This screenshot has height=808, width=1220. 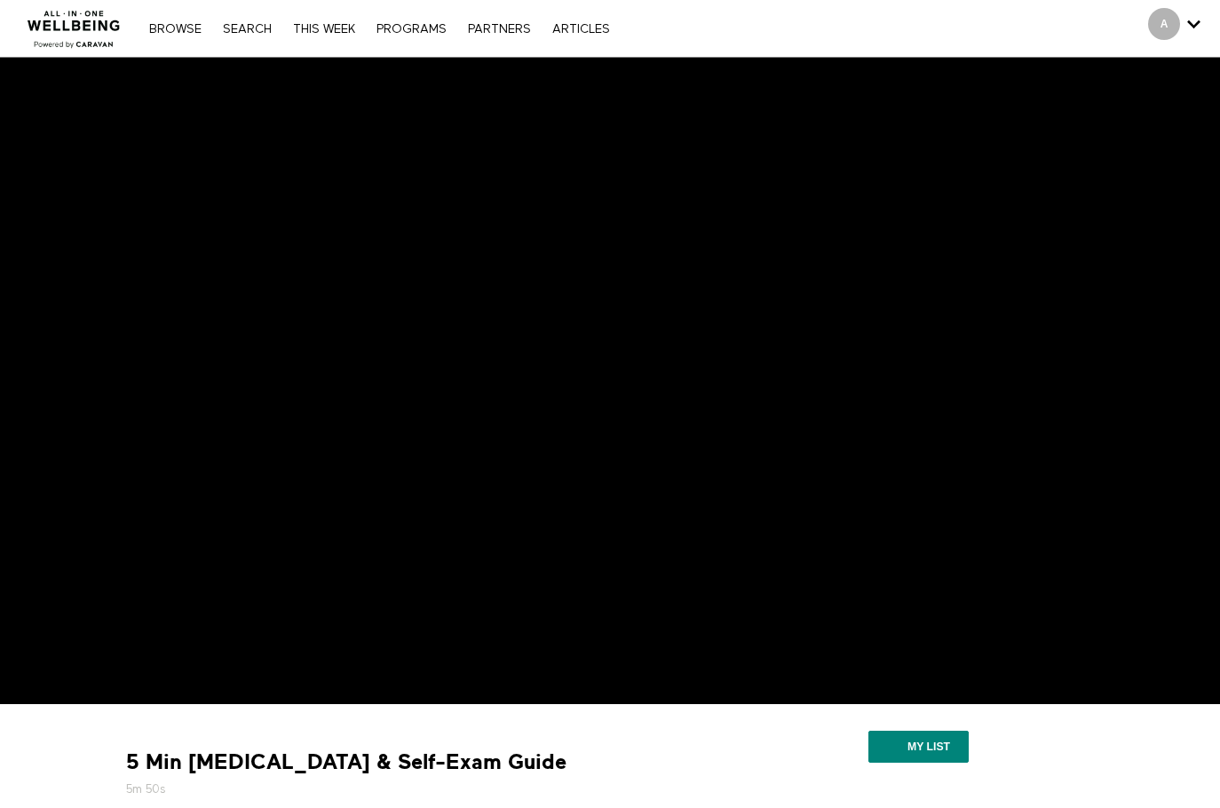 What do you see at coordinates (247, 29) in the screenshot?
I see `a: Search` at bounding box center [247, 29].